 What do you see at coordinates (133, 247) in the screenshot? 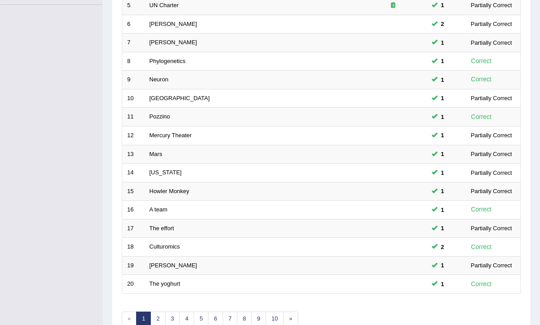
I see `td: 18` at bounding box center [133, 247].